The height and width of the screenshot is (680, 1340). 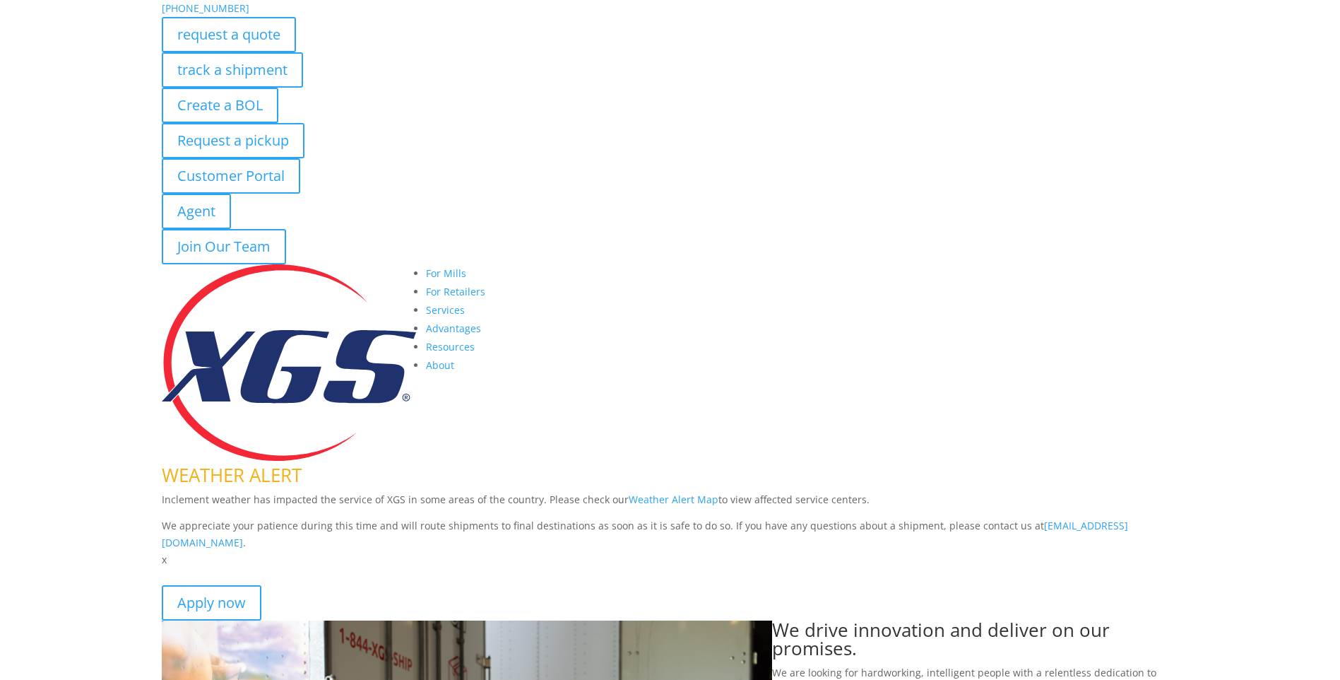 What do you see at coordinates (231, 176) in the screenshot?
I see `a: Customer Portal` at bounding box center [231, 176].